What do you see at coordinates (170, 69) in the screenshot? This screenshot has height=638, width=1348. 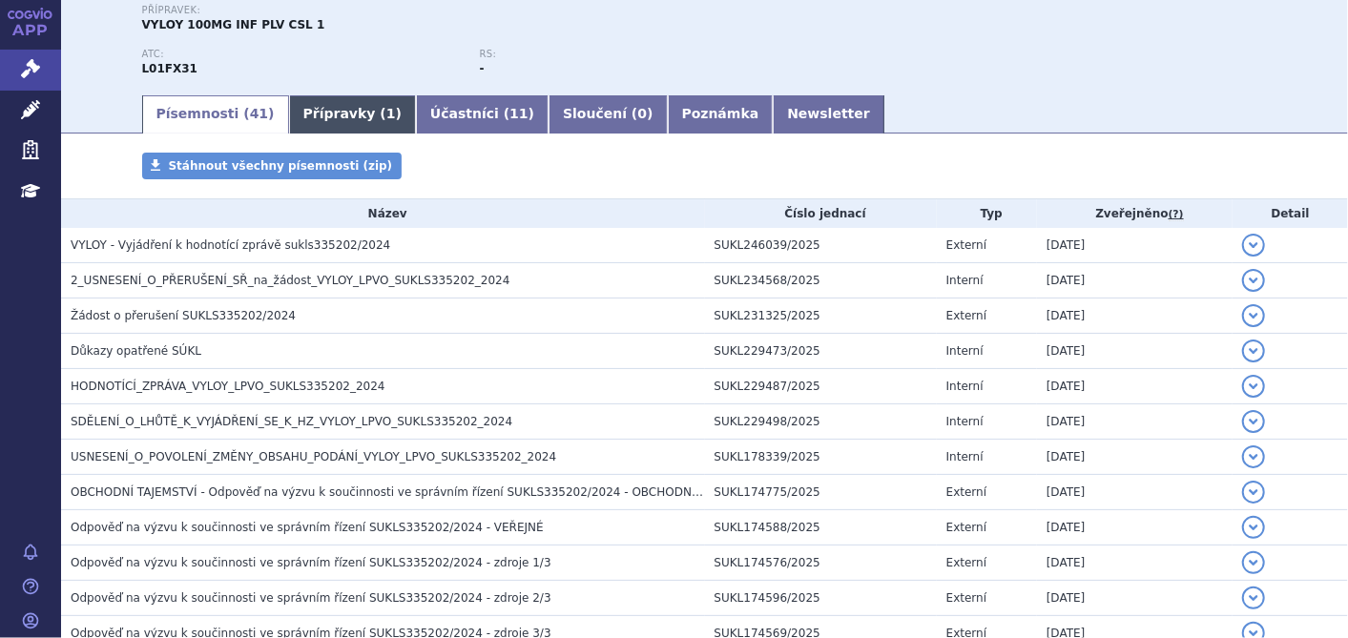 I see `strong: ZOLBETUXIMAB` at bounding box center [170, 69].